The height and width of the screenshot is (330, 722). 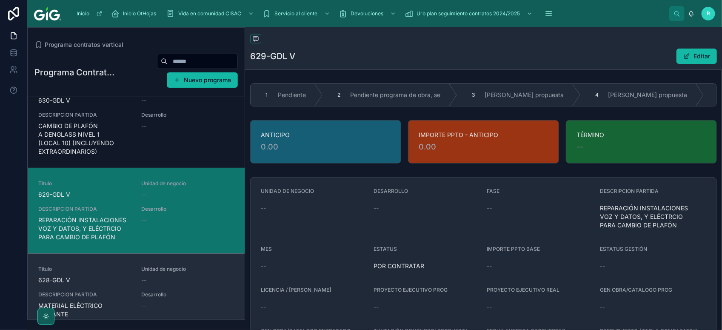 I want to click on a: 630-GDL V--DESCRIPCION PARTIDACAMBIO DE PLAFÓN A DENGLASS NIVEL 1 (LOCAL 10) (INCLUYENDO EXTRAORD..., so click(x=136, y=120).